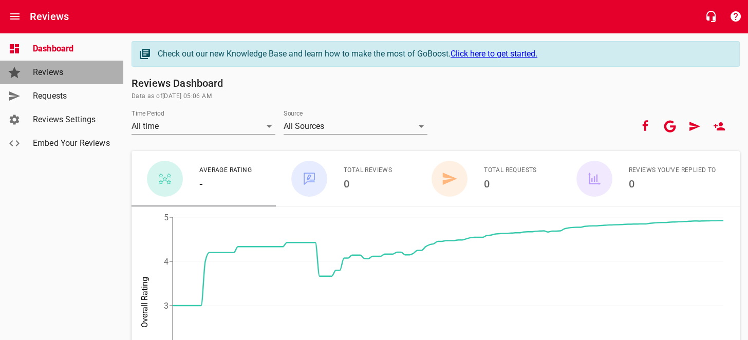 This screenshot has width=748, height=340. Describe the element at coordinates (493, 53) in the screenshot. I see `a: Click here to get started.` at that location.